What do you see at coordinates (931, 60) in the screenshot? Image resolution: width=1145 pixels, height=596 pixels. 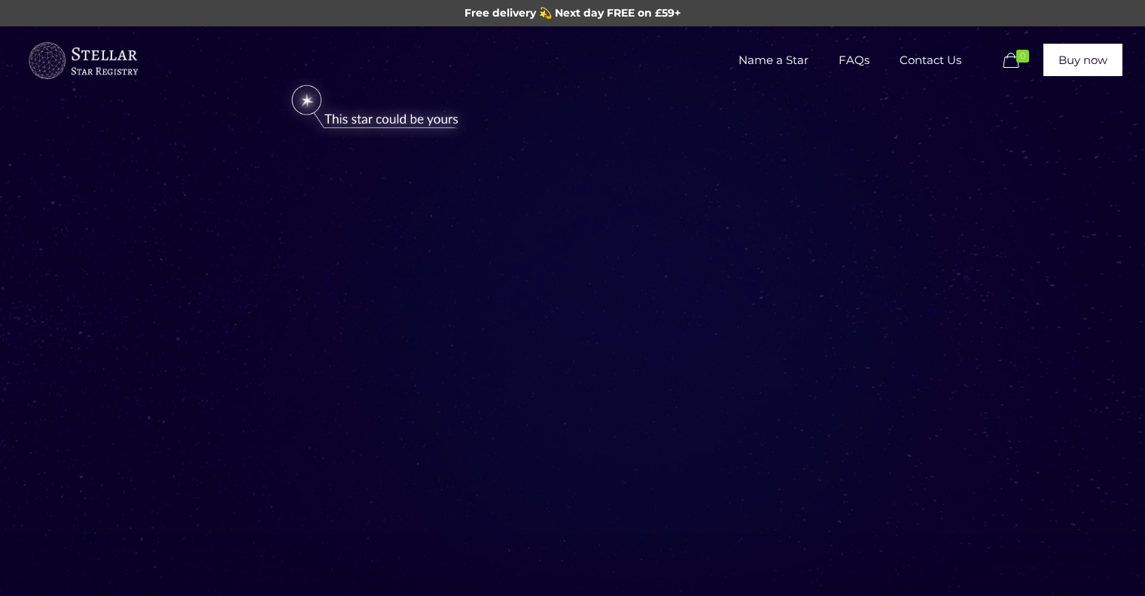 I see `a: Contact Us` at bounding box center [931, 60].